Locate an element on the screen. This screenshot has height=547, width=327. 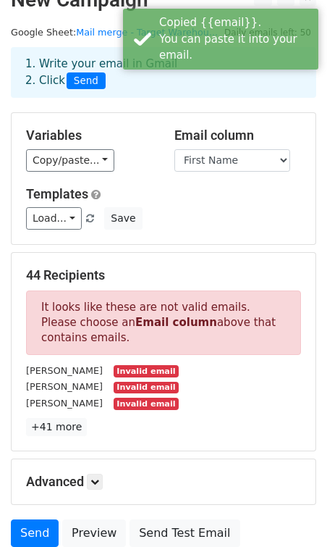
a: Templates is located at coordinates (57, 193).